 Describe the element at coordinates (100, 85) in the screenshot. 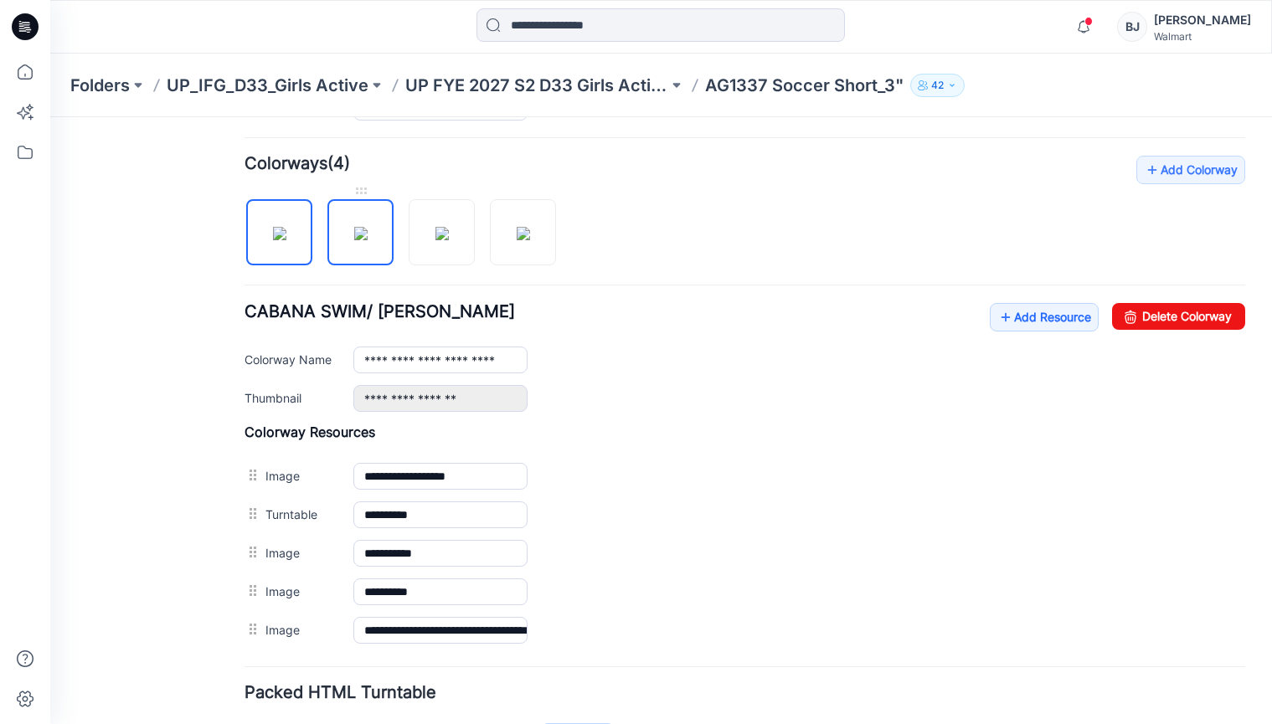

I see `a: Folders` at that location.